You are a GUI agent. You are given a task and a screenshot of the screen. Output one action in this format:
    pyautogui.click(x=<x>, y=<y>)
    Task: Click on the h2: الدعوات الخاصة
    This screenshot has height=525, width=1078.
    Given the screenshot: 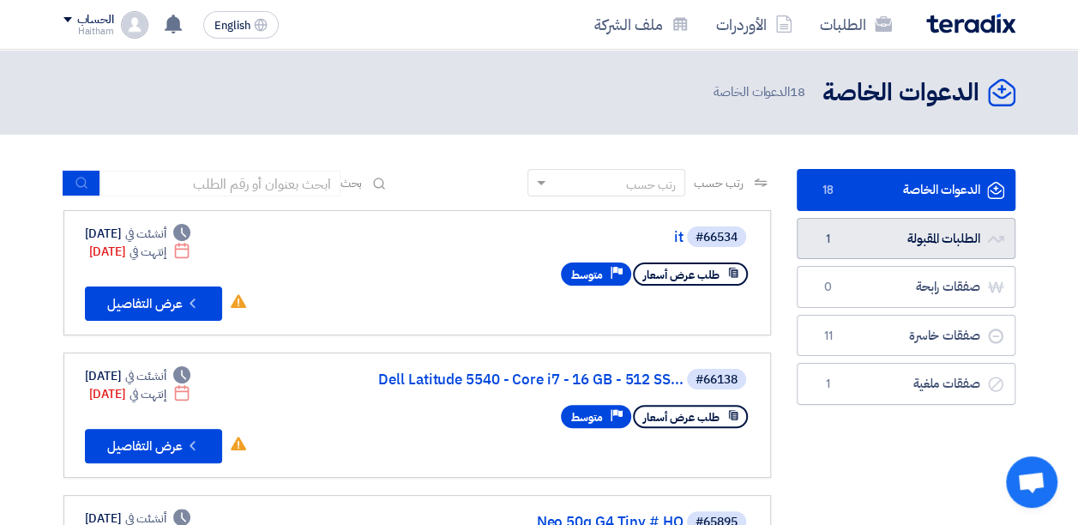 What is the action you would take?
    pyautogui.click(x=900, y=93)
    